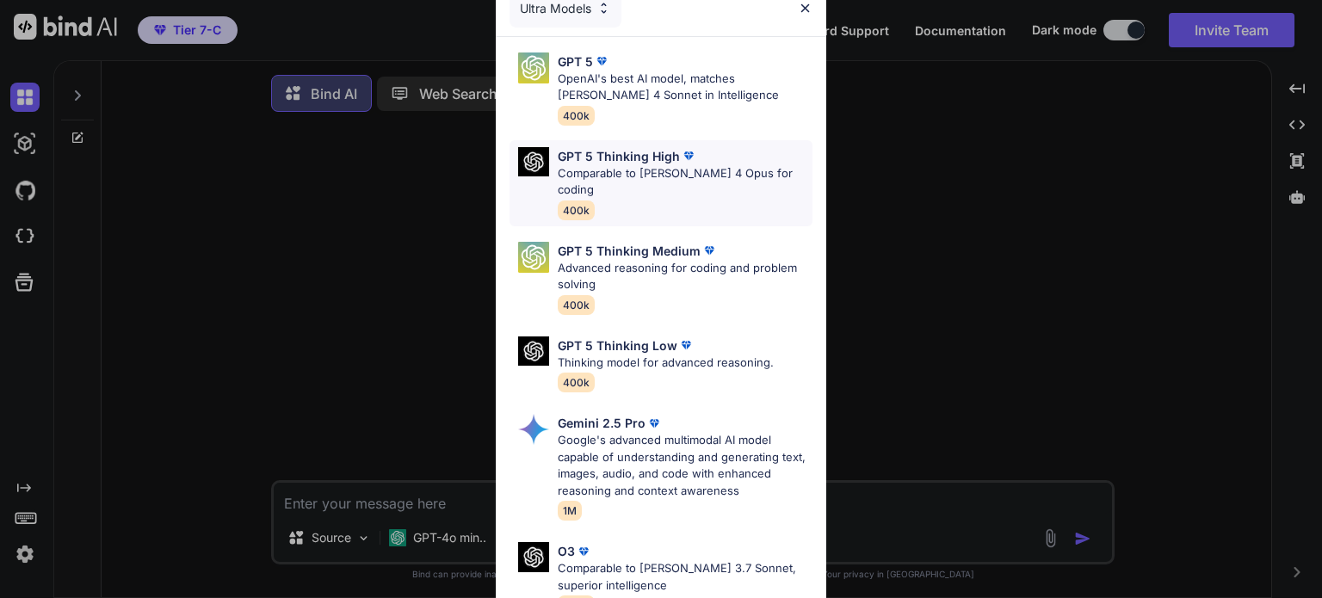  What do you see at coordinates (570, 510) in the screenshot?
I see `span: 1M` at bounding box center [570, 510].